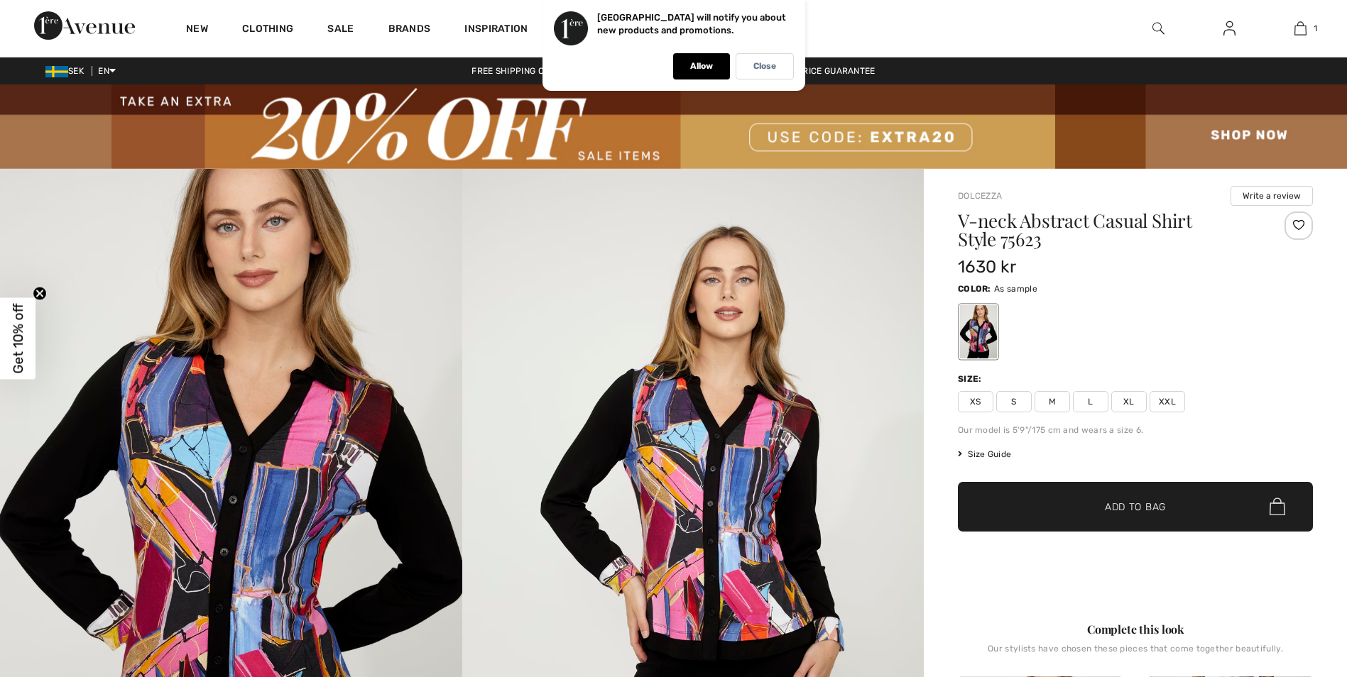 This screenshot has height=677, width=1347. I want to click on span: 1, so click(1315, 28).